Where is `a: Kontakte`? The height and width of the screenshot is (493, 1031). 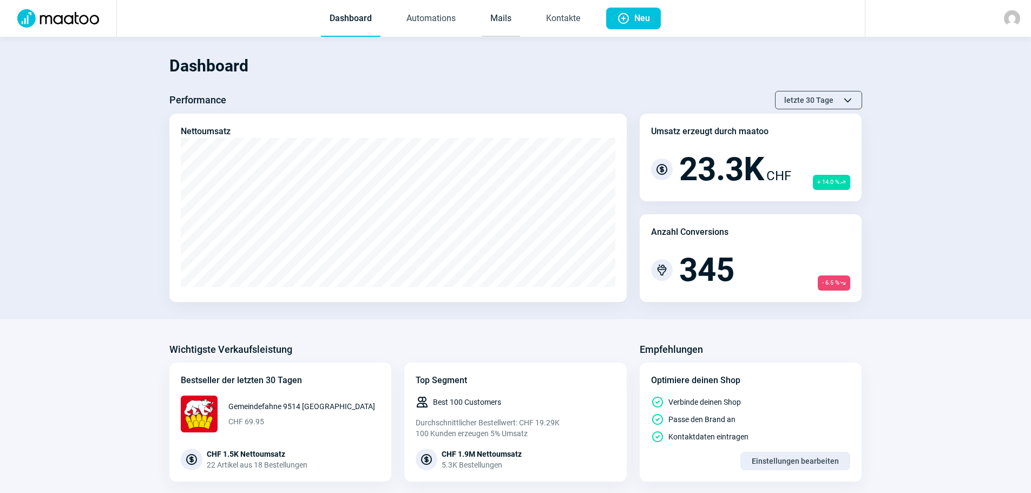 a: Kontakte is located at coordinates (563, 19).